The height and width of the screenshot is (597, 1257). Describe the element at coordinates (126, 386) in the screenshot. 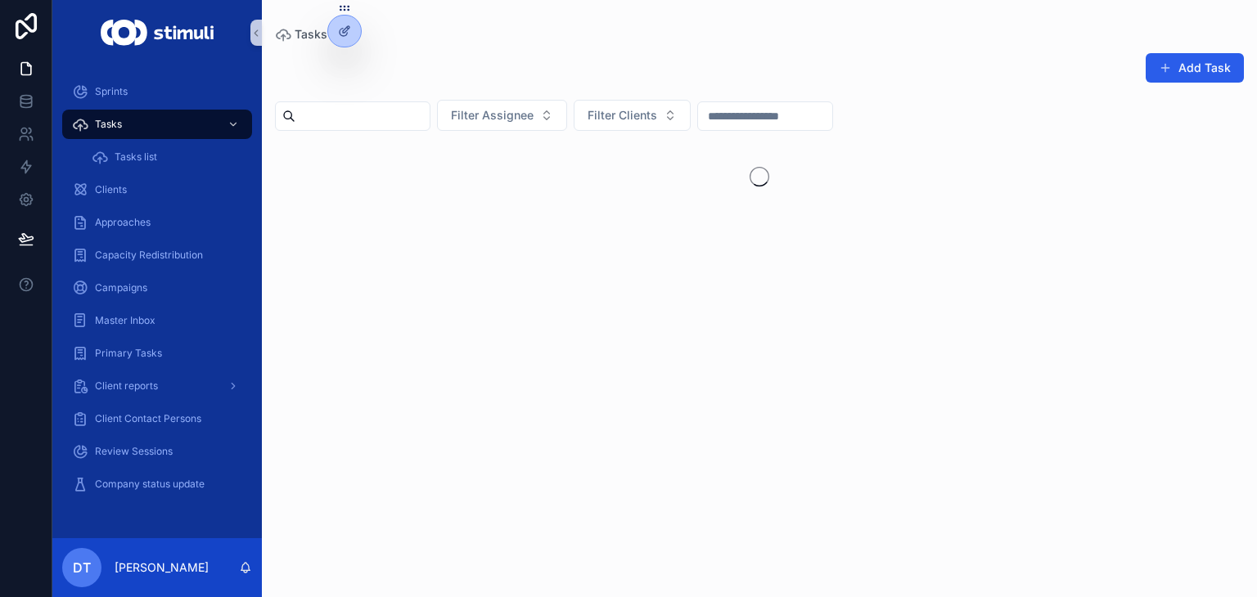

I see `span: Client reports` at that location.